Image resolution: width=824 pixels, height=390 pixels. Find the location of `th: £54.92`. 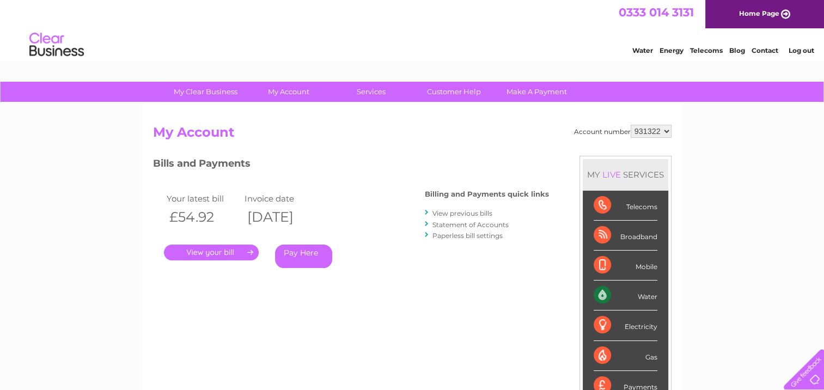

th: £54.92 is located at coordinates (203, 217).